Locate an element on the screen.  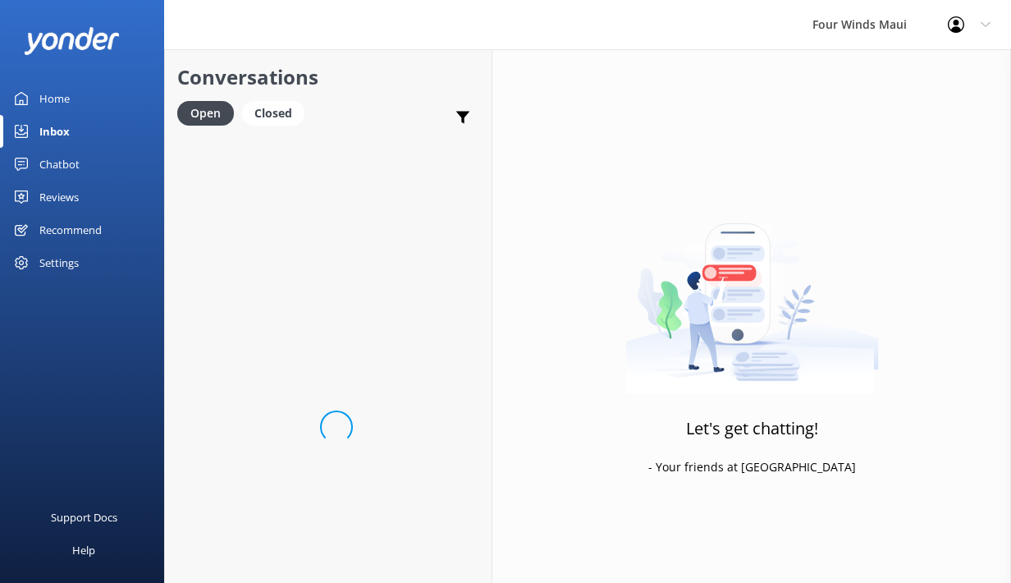
a: Closed is located at coordinates (277, 112).